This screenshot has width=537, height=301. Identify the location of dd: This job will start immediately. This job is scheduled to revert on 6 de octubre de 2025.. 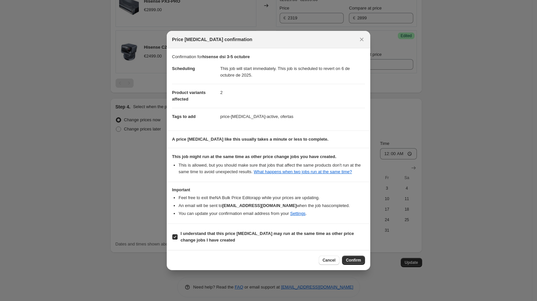
(292, 72).